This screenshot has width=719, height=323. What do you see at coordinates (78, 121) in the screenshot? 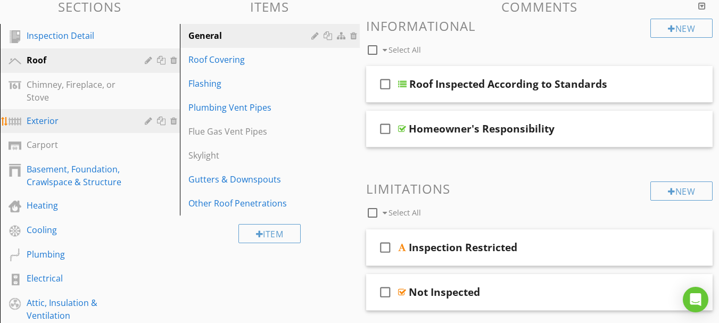
I see `div: Exterior` at bounding box center [78, 121].